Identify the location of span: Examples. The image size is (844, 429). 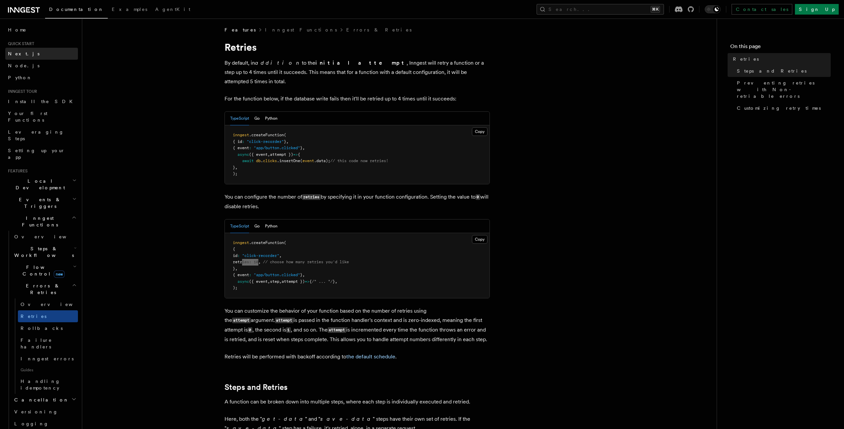
(129, 9).